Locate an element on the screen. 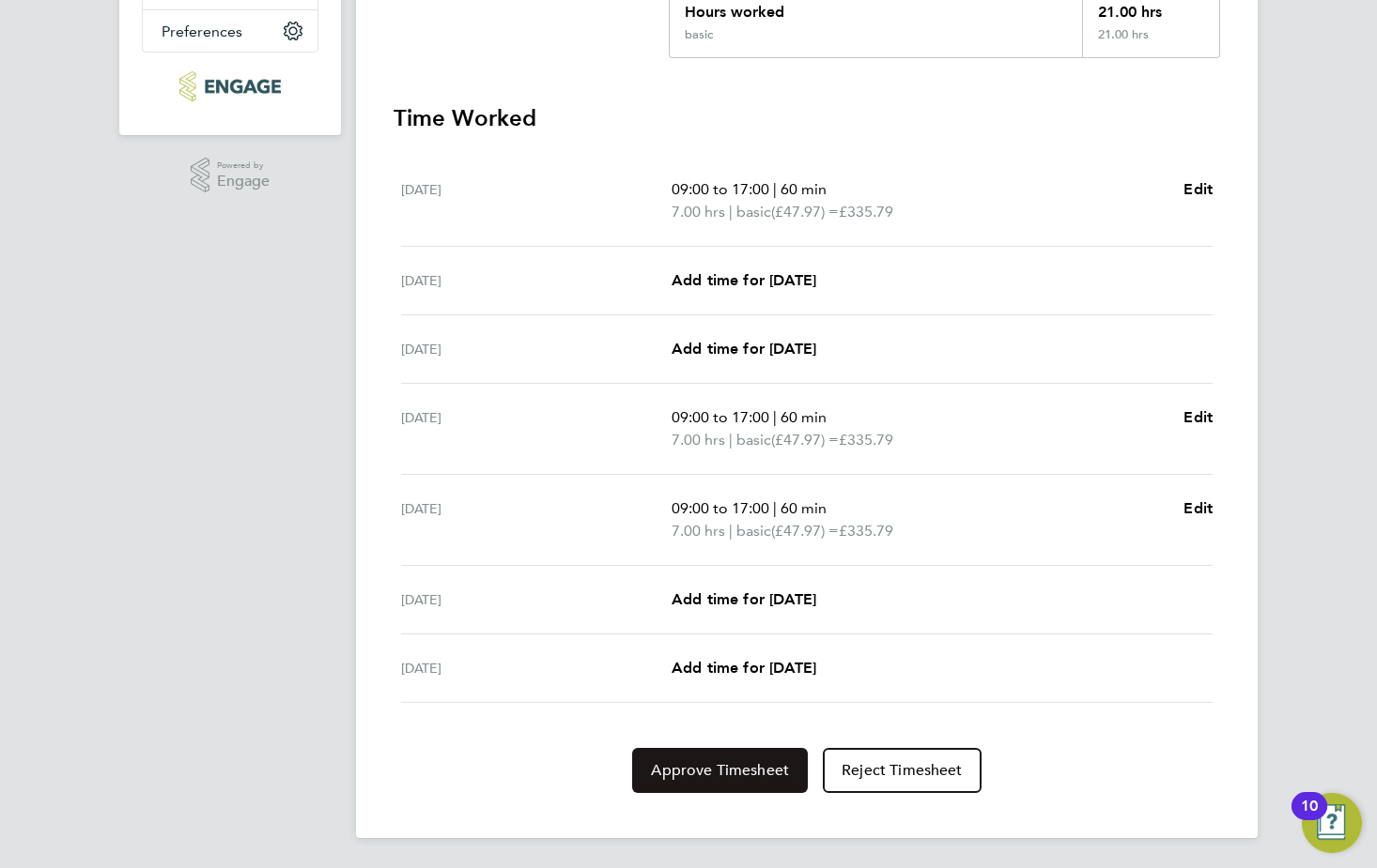 Image resolution: width=1377 pixels, height=868 pixels. button: Reject Timesheet is located at coordinates (901, 771).